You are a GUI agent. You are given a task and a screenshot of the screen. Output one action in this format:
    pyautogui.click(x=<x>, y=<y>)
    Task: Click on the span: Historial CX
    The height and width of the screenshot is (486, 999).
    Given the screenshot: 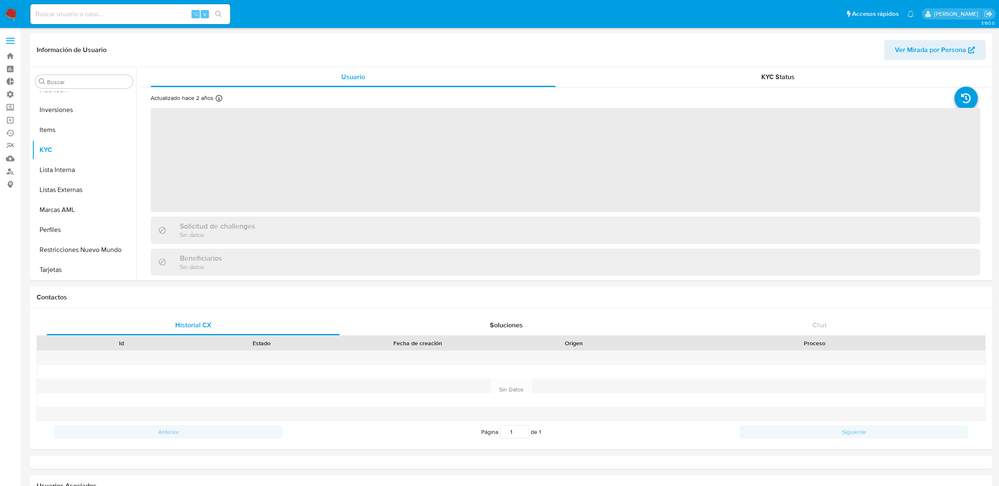 What is the action you would take?
    pyautogui.click(x=193, y=325)
    